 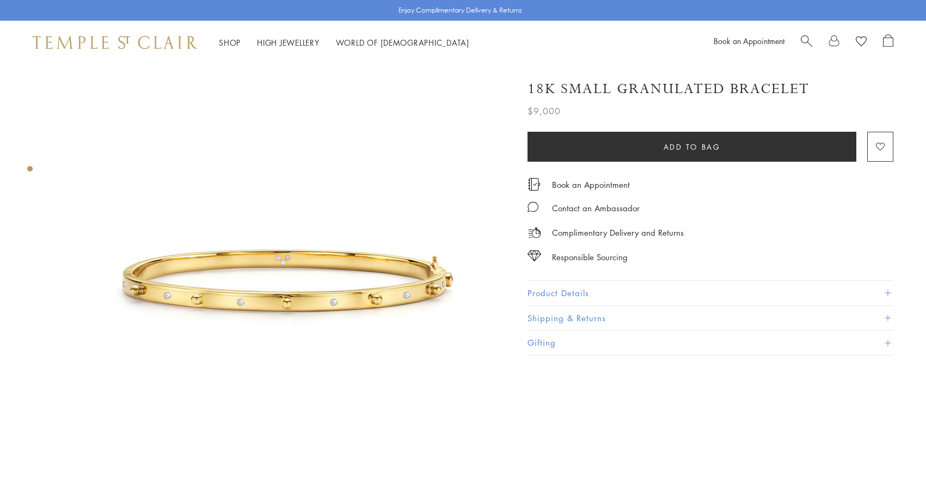 I want to click on div: Product gallery navigation, so click(x=30, y=171).